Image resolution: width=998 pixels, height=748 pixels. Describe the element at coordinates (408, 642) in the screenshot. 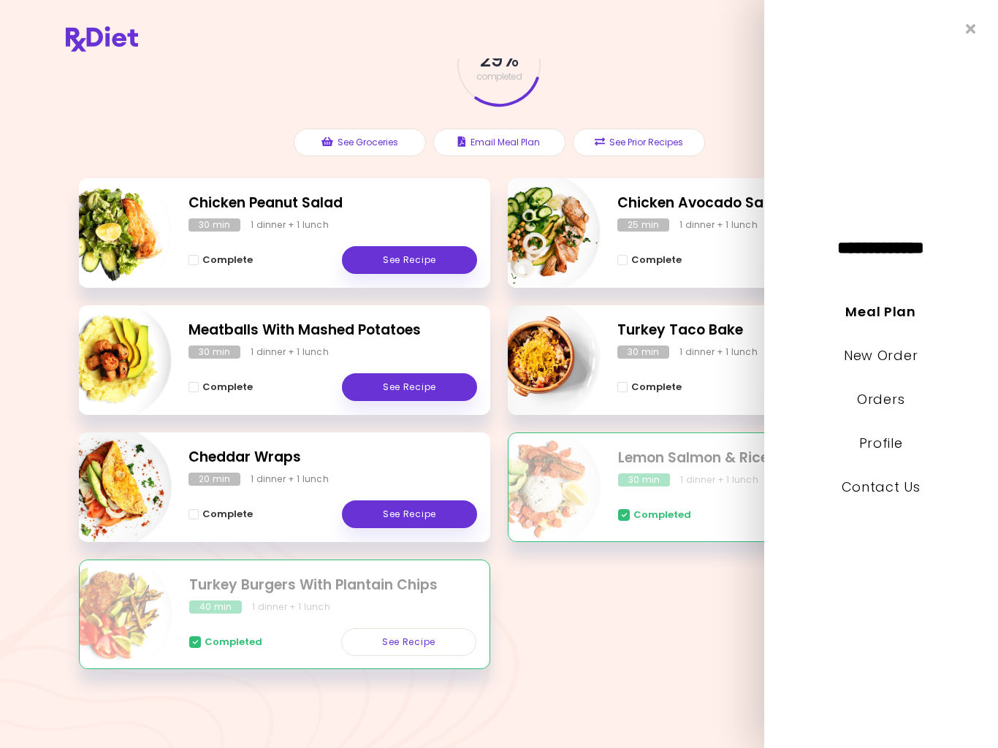

I see `a: See Recipe - Turkey Burgers With Plantain Chips` at that location.